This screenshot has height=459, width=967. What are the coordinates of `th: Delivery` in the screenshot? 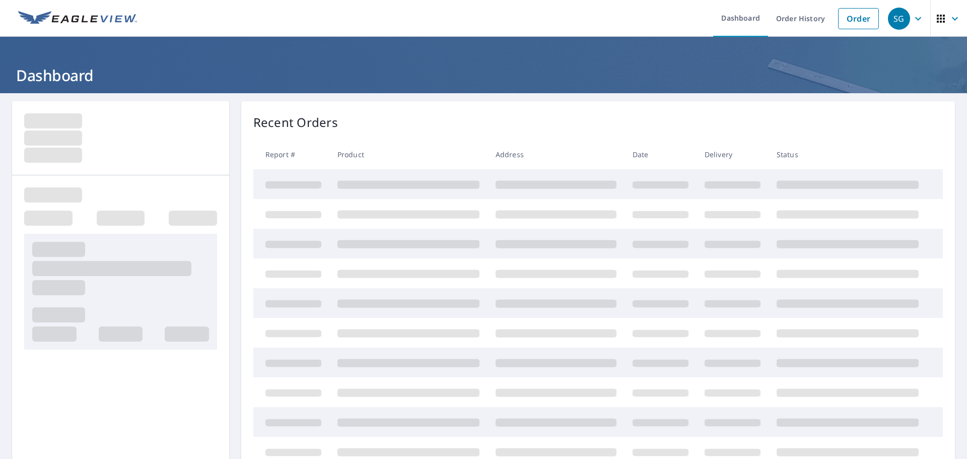 It's located at (732, 154).